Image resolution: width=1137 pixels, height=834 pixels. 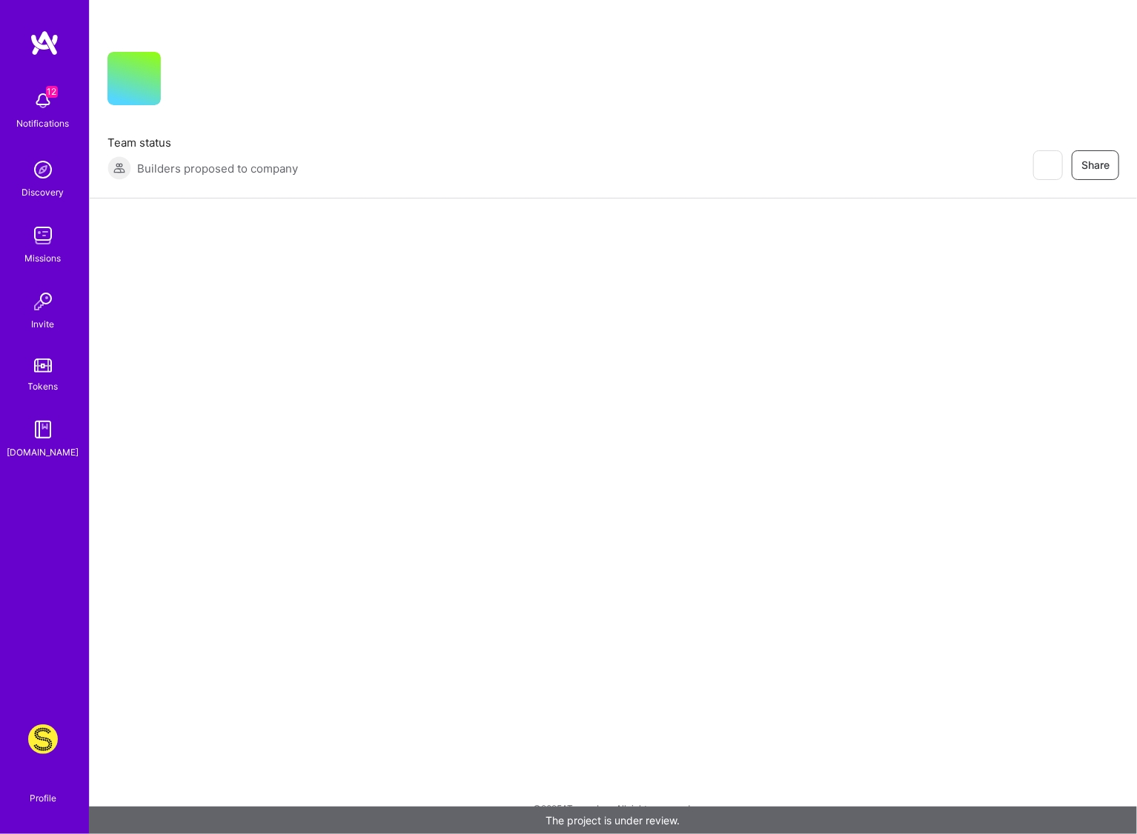 What do you see at coordinates (43, 797) in the screenshot?
I see `div: Profile` at bounding box center [43, 797].